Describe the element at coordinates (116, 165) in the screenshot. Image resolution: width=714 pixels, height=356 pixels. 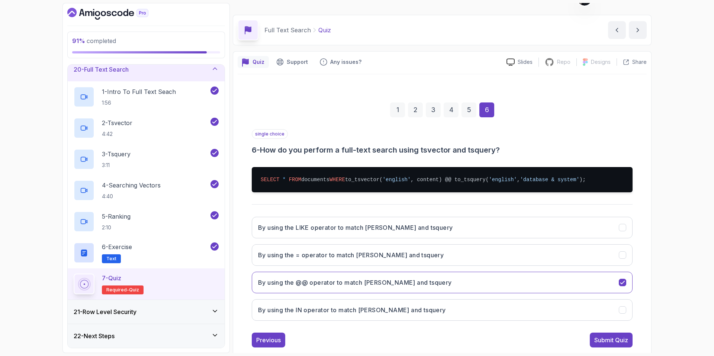
I see `p: 3:11` at that location.